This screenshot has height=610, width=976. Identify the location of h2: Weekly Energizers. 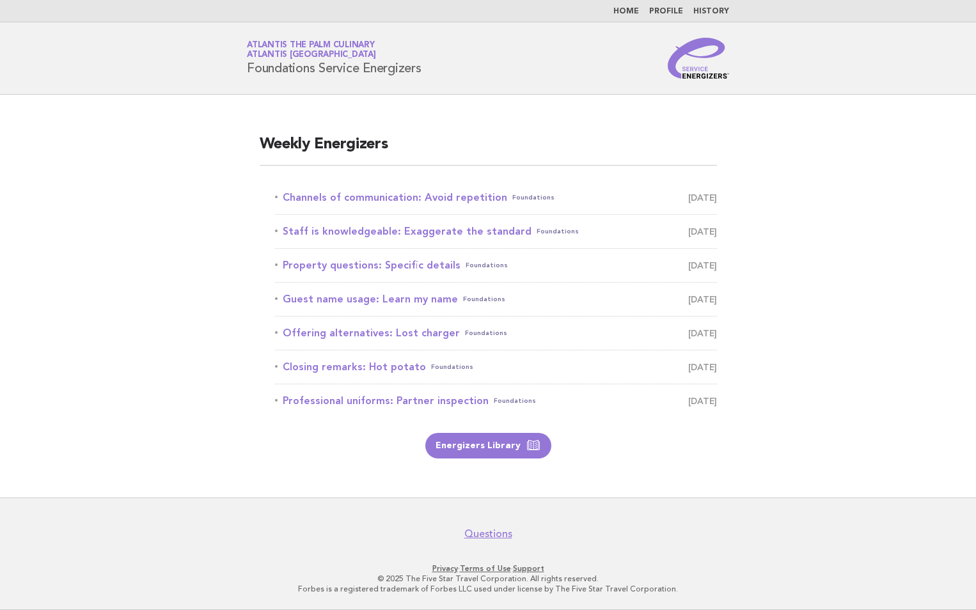
(488, 150).